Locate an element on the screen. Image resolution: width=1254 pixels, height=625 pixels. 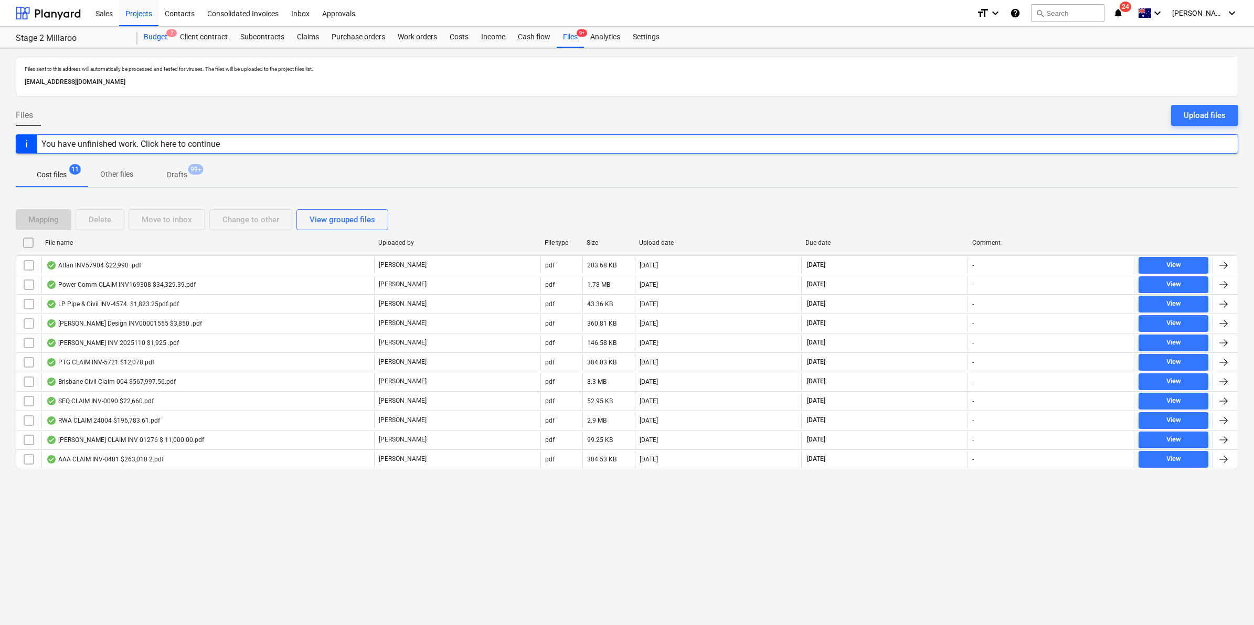
a: Analytics is located at coordinates (605, 37).